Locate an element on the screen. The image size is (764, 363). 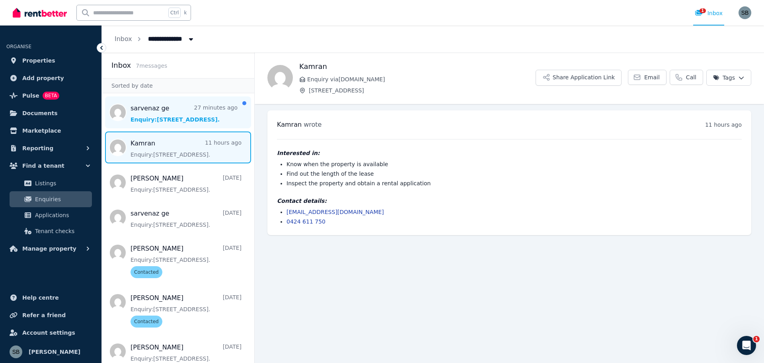
a: Documents is located at coordinates (51, 113).